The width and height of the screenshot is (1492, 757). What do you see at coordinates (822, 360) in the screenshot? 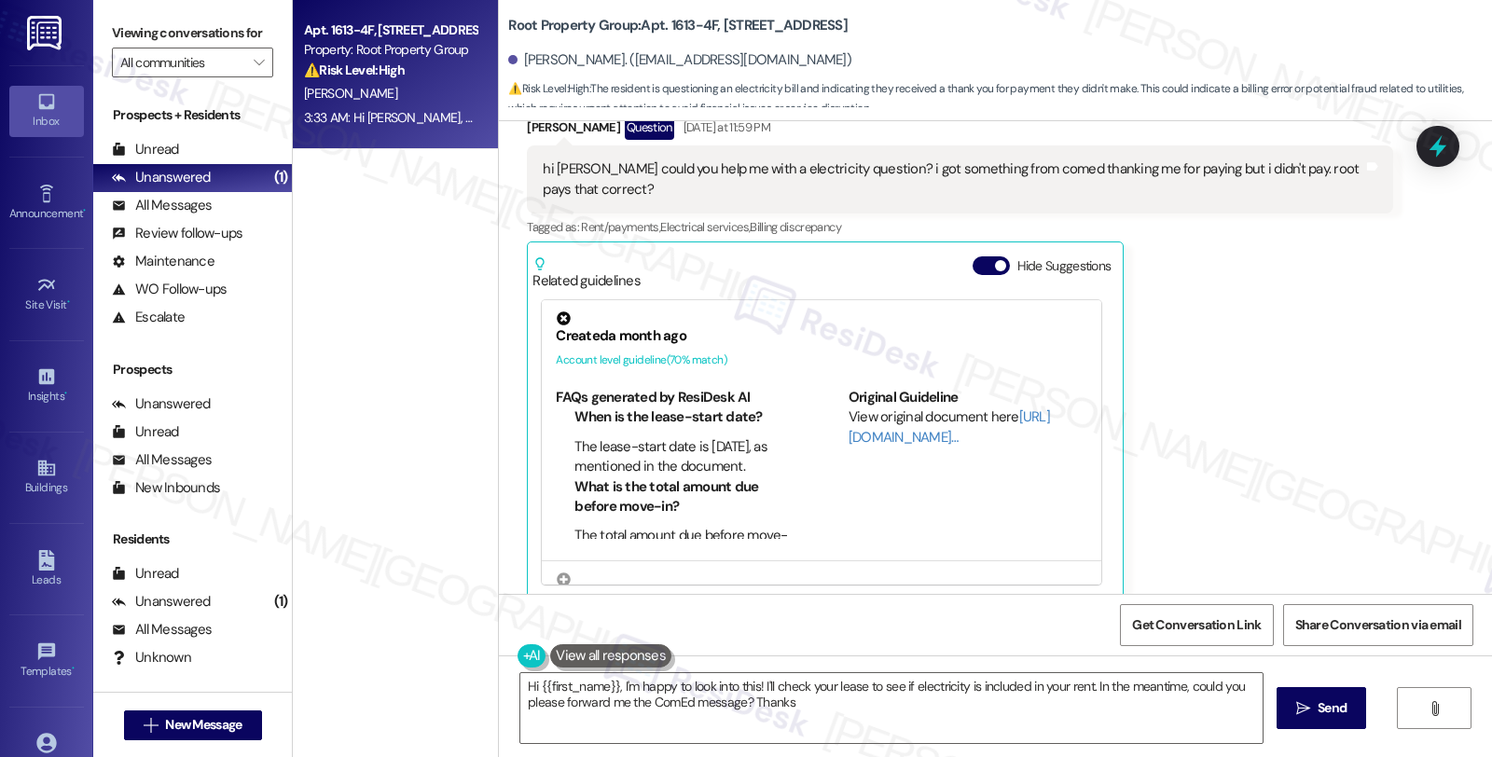
I see `div: Account level guideline ( 70 % match)` at bounding box center [822, 360].